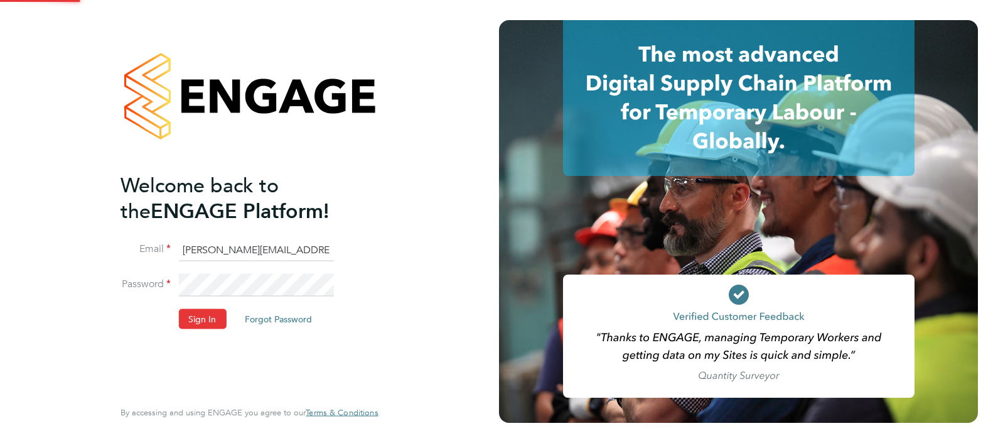 This screenshot has width=998, height=443. I want to click on a: Terms & Conditions, so click(342, 412).